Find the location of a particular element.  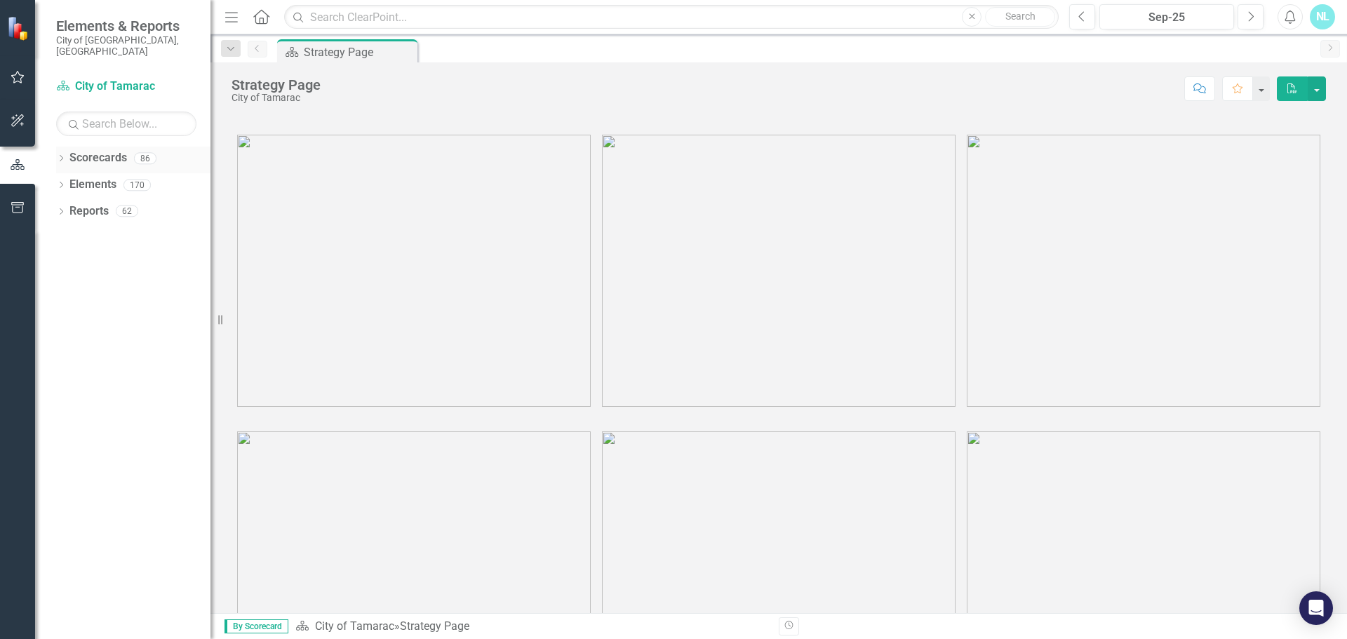

span: Search is located at coordinates (1020, 16).